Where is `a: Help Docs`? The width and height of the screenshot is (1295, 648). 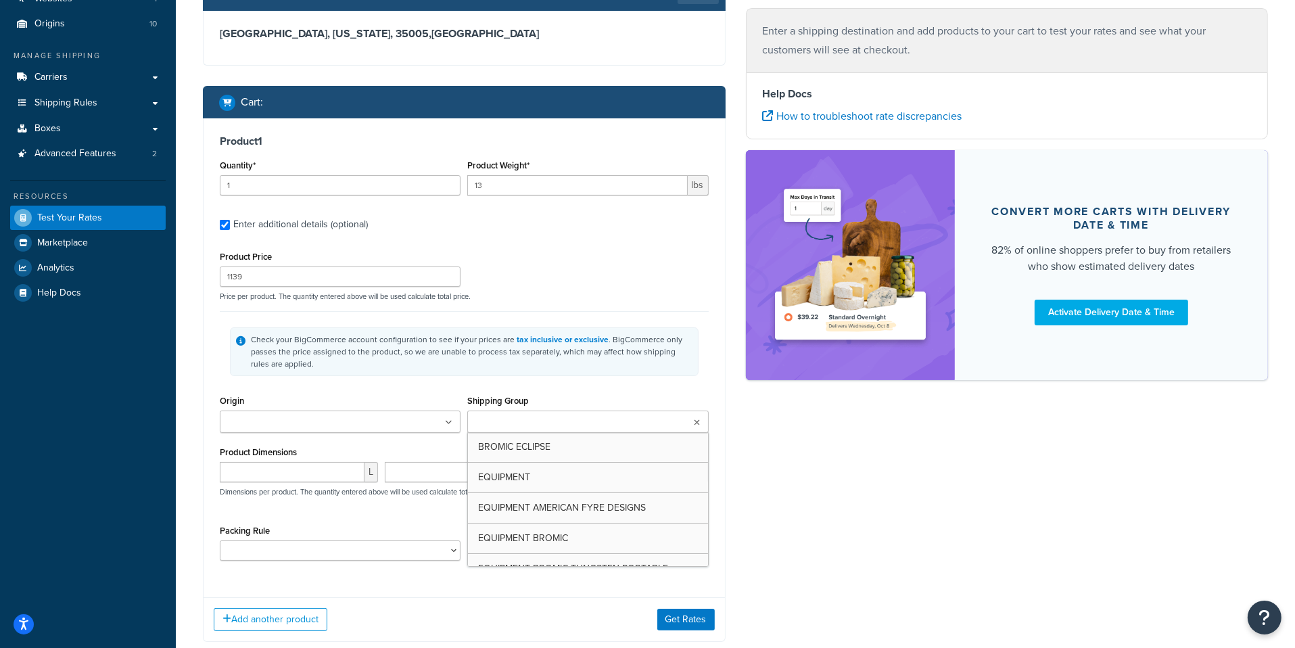 a: Help Docs is located at coordinates (88, 293).